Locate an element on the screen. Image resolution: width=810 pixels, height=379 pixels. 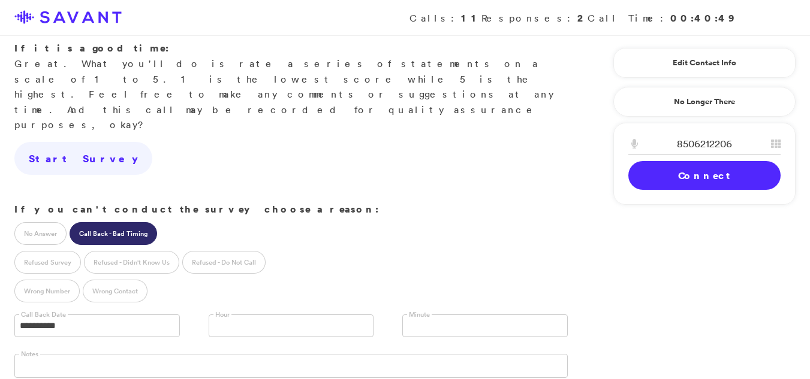
label: Hour is located at coordinates (222, 315).